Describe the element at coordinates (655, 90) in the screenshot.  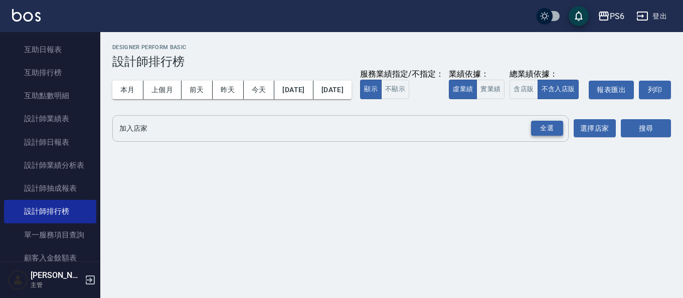
I see `button: 列印` at that location.